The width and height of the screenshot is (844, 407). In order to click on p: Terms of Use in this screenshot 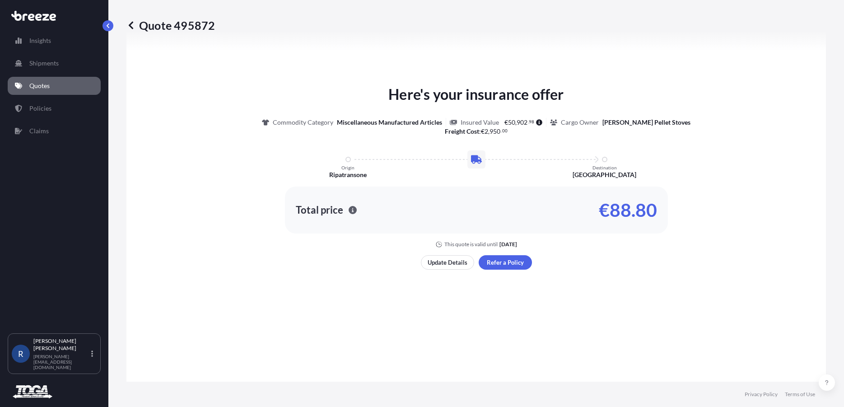, I will do `click(800, 394)`.